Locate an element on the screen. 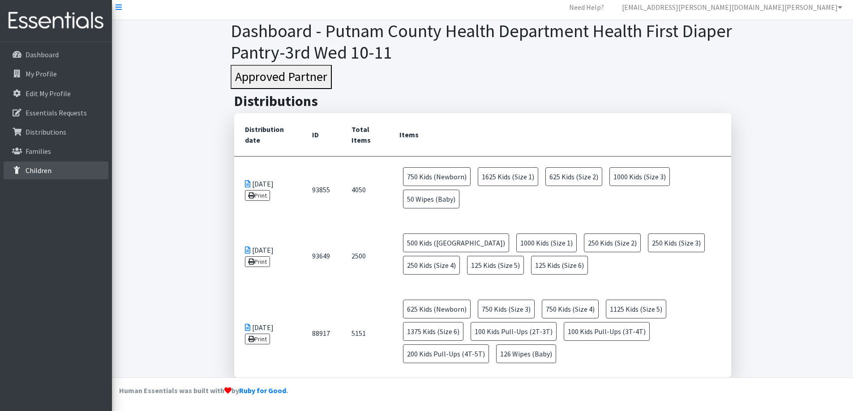 The width and height of the screenshot is (853, 411). a: Ruby for Good is located at coordinates (262, 391).